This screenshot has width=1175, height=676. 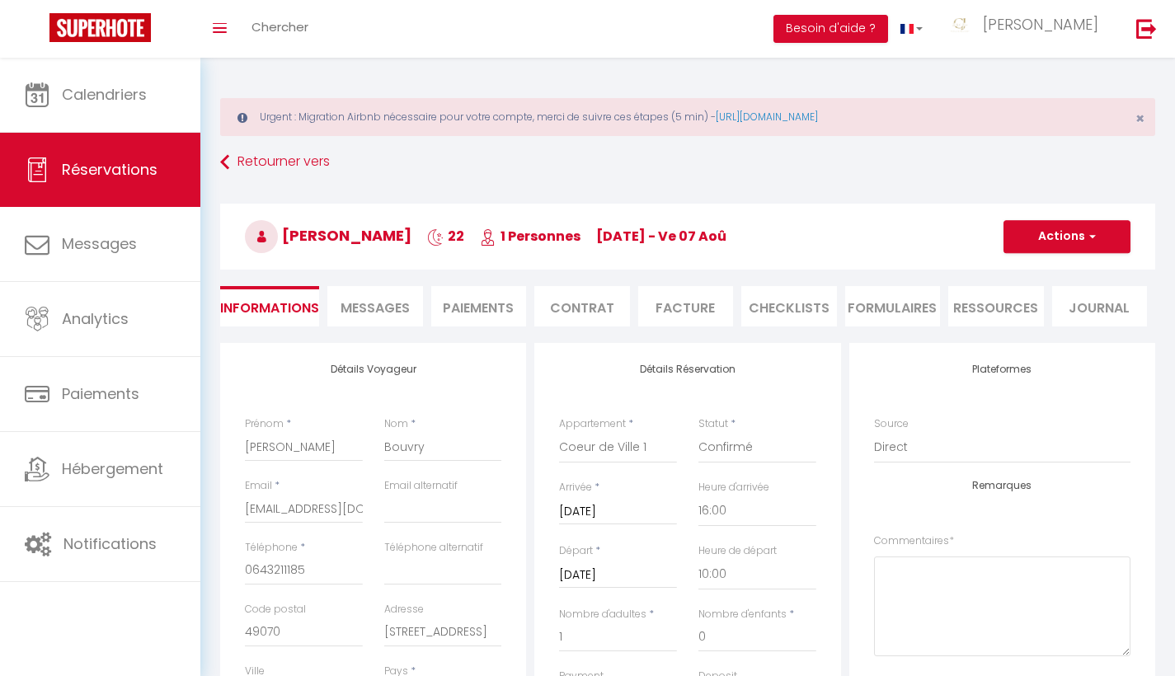 I want to click on label: Heure de départ, so click(x=737, y=551).